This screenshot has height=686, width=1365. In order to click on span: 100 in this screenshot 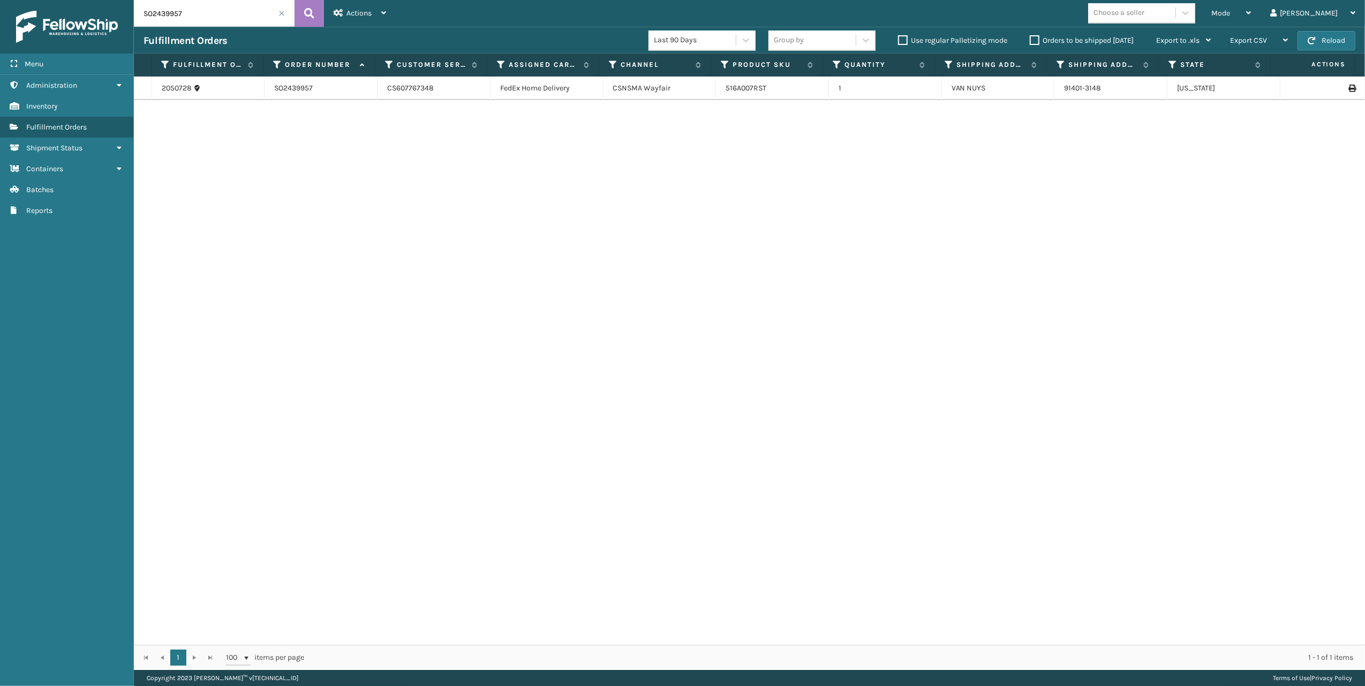, I will do `click(234, 658)`.